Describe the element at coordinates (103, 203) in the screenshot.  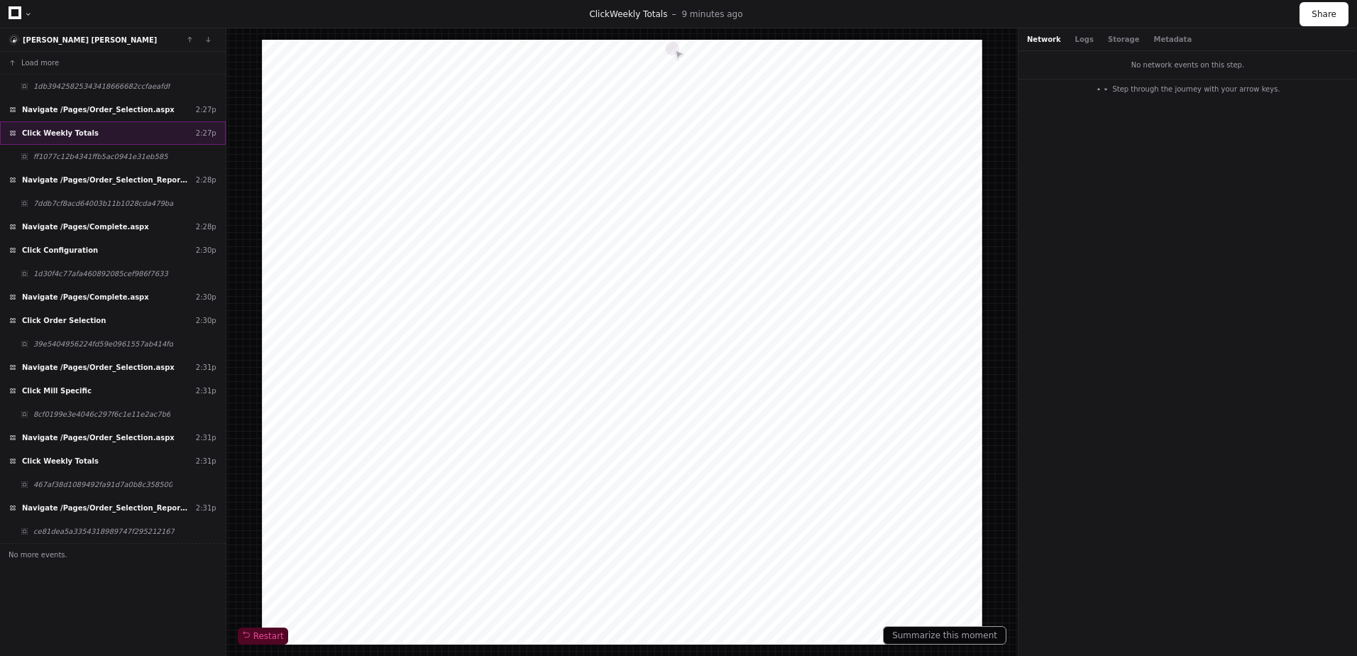
I see `span: 7ddb7cf8acd64003b11b1028cda479ba` at that location.